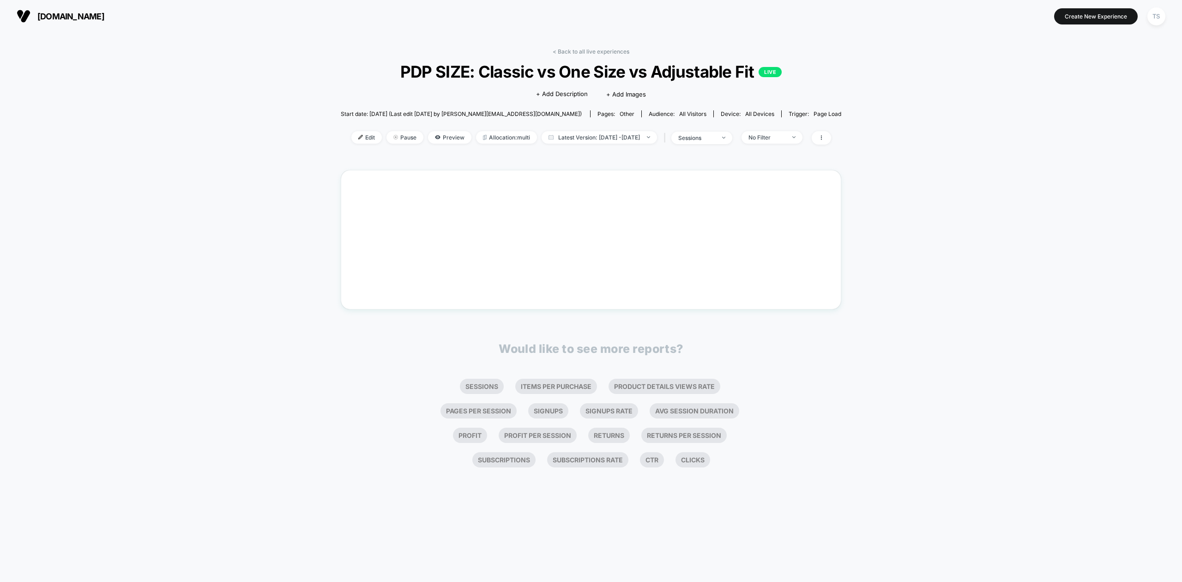 This screenshot has width=1182, height=582. What do you see at coordinates (450, 137) in the screenshot?
I see `span: Preview` at bounding box center [450, 137].